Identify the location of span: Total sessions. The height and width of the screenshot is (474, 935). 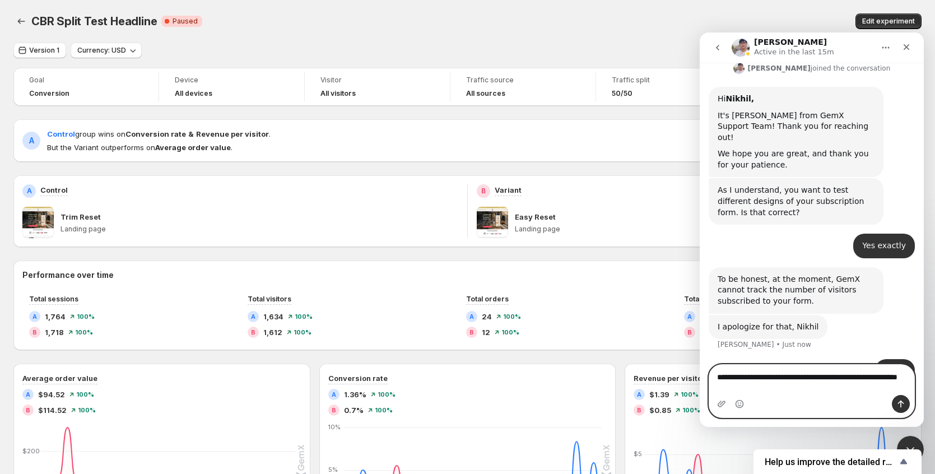
(54, 298).